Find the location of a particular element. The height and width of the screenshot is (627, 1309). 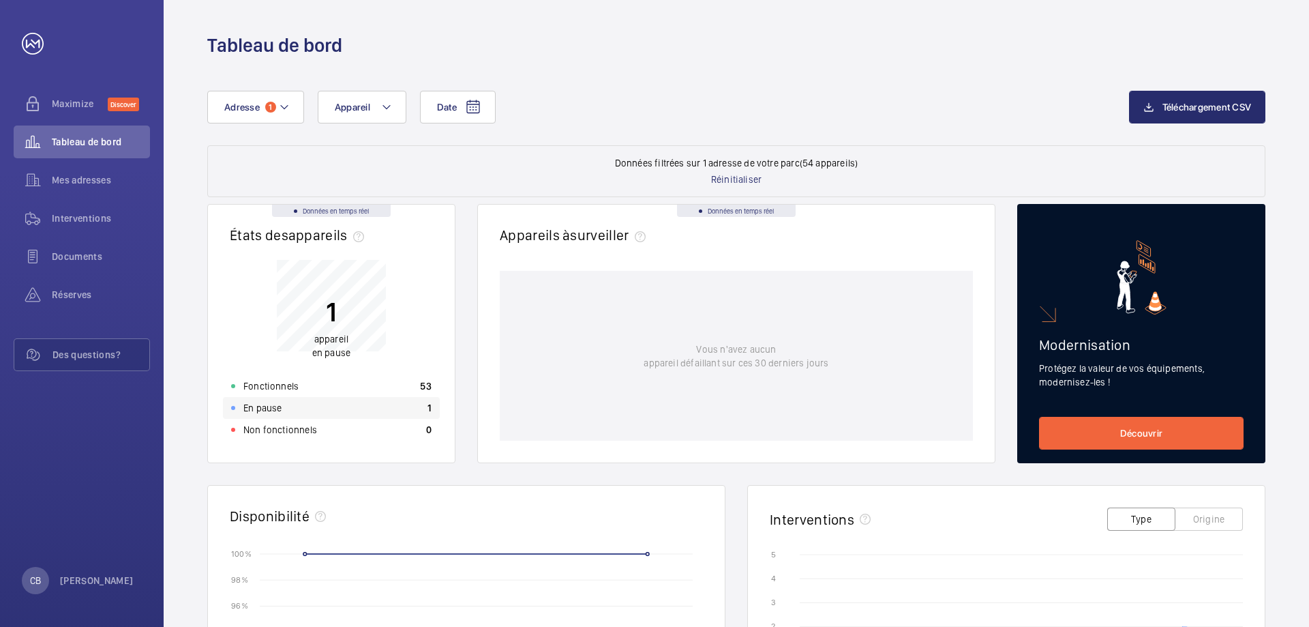

span: Des questions? is located at coordinates (101, 355).